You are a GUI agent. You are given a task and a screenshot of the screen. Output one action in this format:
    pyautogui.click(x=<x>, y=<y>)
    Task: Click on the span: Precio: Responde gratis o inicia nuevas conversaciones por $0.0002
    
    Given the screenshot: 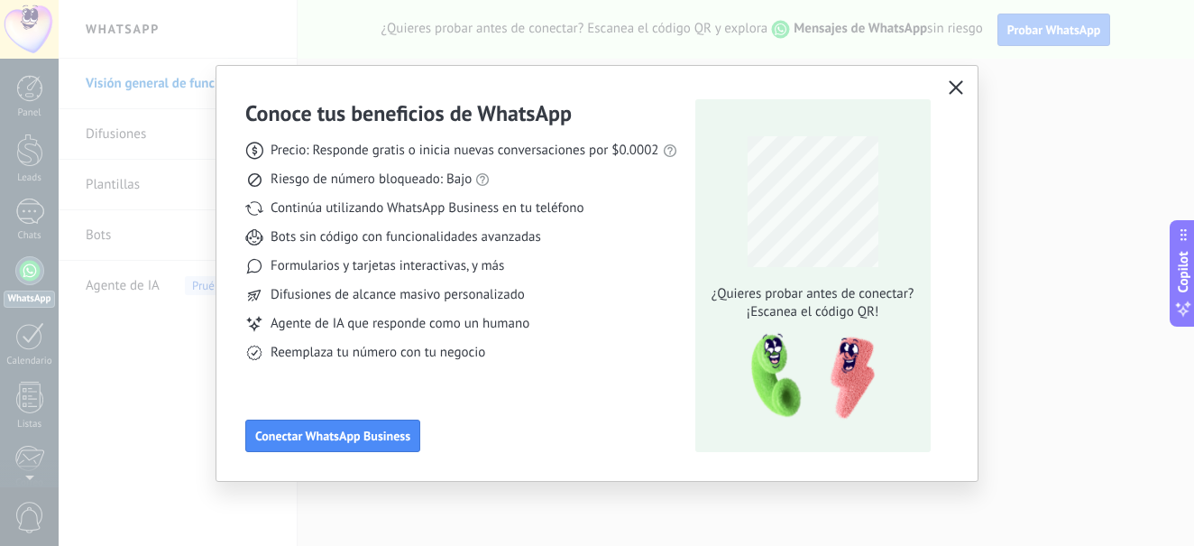 What is the action you would take?
    pyautogui.click(x=464, y=151)
    